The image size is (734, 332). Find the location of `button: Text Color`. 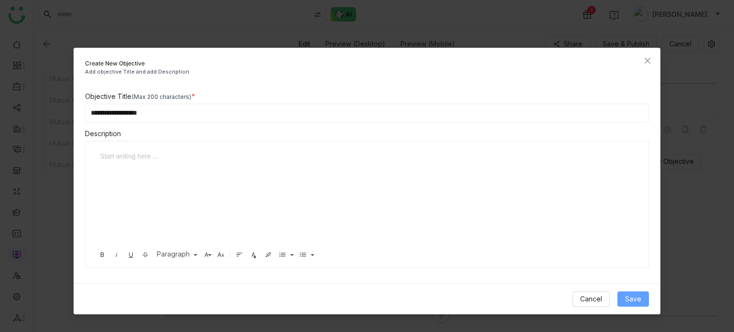

button: Text Color is located at coordinates (254, 254).